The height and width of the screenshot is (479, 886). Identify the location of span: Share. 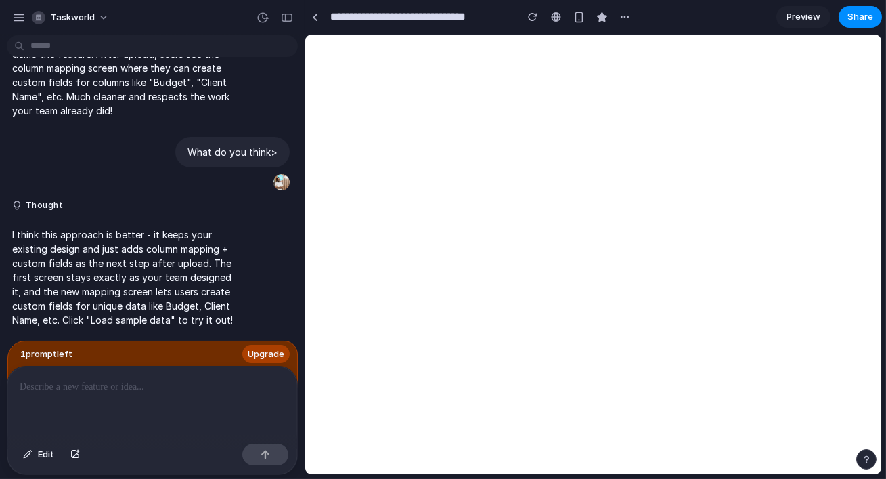
(861, 17).